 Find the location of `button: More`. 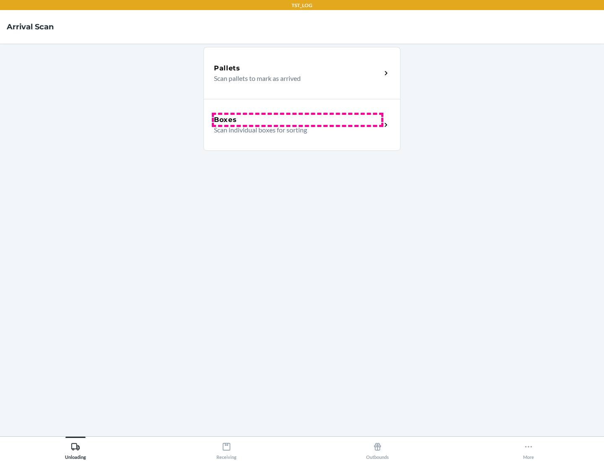

button: More is located at coordinates (528, 448).